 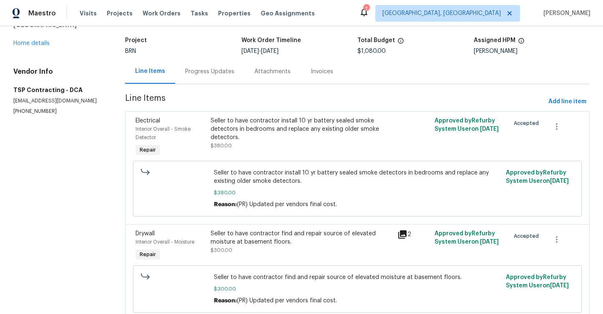 What do you see at coordinates (42, 13) in the screenshot?
I see `span: Maestro` at bounding box center [42, 13].